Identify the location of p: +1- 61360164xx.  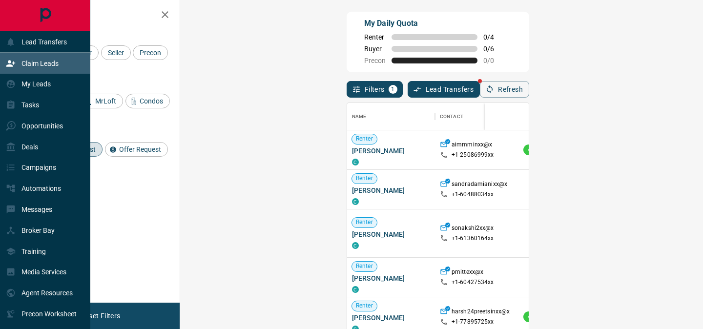
(472, 238).